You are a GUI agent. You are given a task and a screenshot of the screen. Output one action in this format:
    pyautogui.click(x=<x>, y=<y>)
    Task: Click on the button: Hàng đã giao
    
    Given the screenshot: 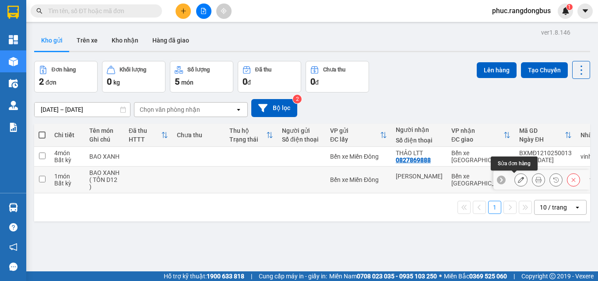 What is the action you would take?
    pyautogui.click(x=171, y=40)
    